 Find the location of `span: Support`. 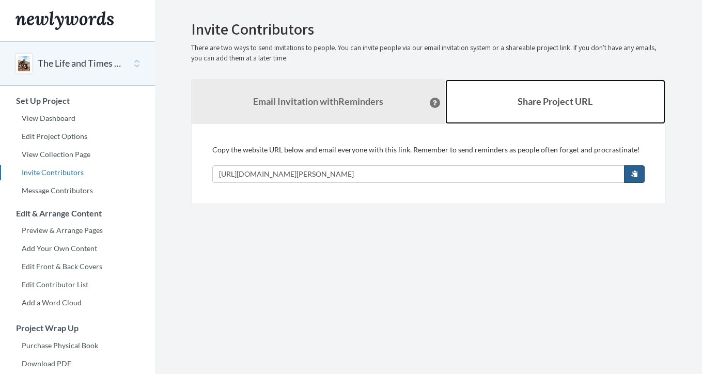

span: Support is located at coordinates (40, 12).